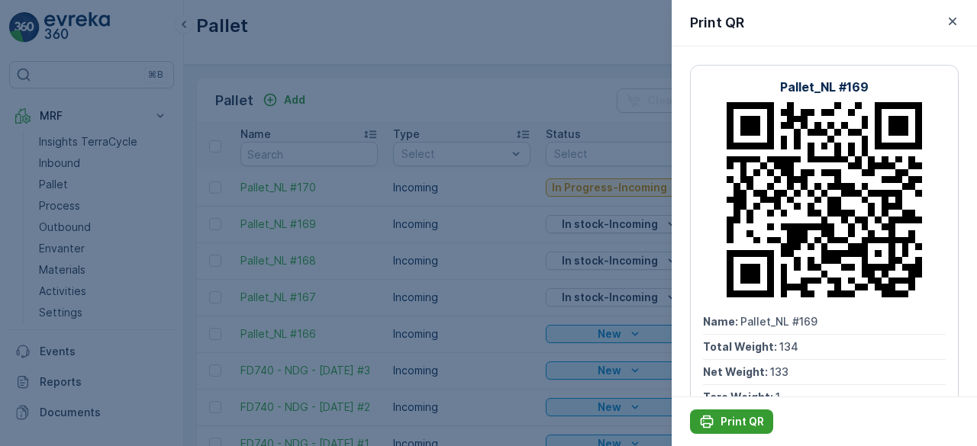 The image size is (977, 446). What do you see at coordinates (778, 397) in the screenshot?
I see `span: 1` at bounding box center [778, 397].